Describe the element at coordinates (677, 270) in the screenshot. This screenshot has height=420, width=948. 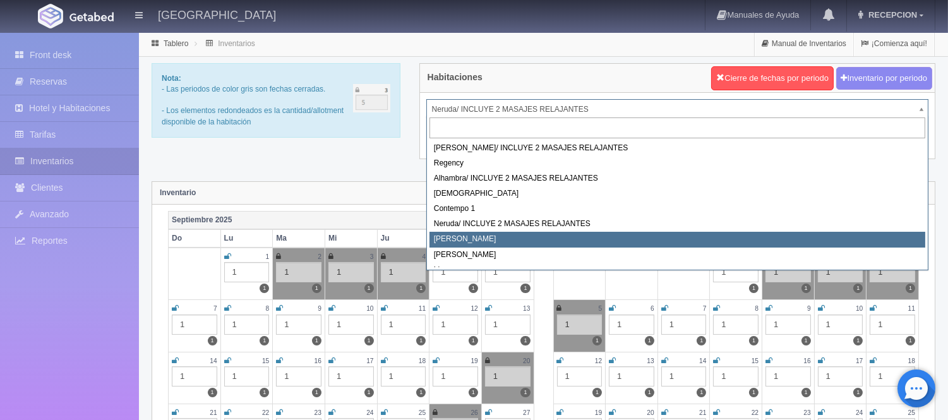
I see `div: Lino` at that location.